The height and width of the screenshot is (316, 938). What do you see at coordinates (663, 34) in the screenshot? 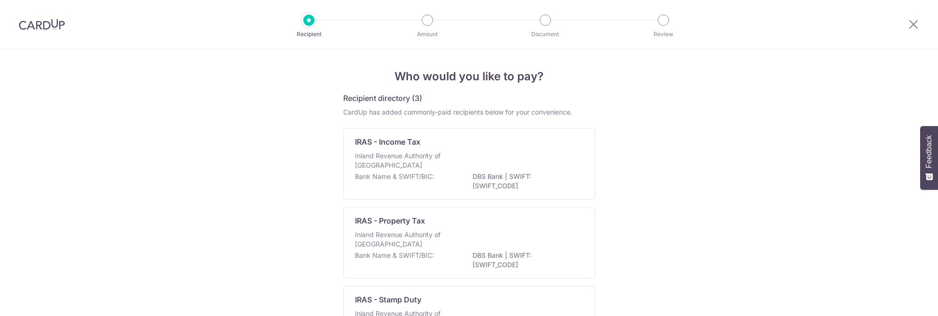
I see `p: Review` at bounding box center [663, 34].